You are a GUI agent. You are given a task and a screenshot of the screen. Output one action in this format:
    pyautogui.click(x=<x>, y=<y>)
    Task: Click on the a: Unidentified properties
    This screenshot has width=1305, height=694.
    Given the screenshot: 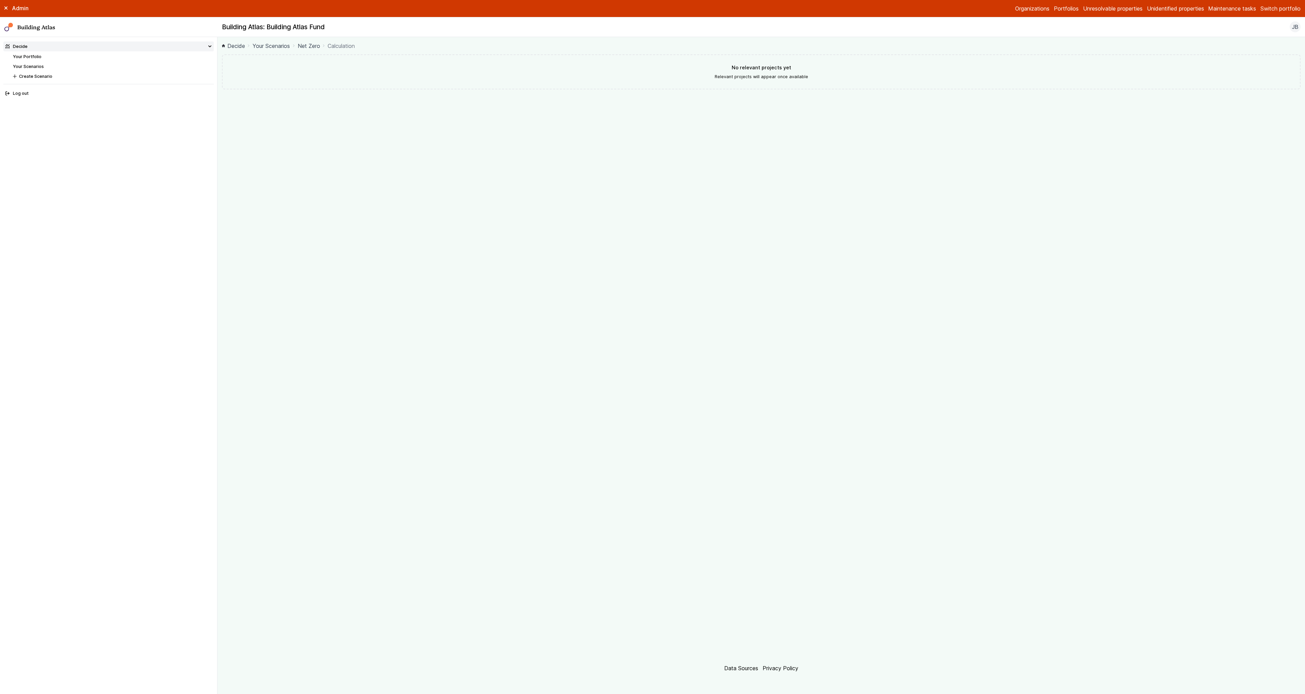 What is the action you would take?
    pyautogui.click(x=1176, y=8)
    